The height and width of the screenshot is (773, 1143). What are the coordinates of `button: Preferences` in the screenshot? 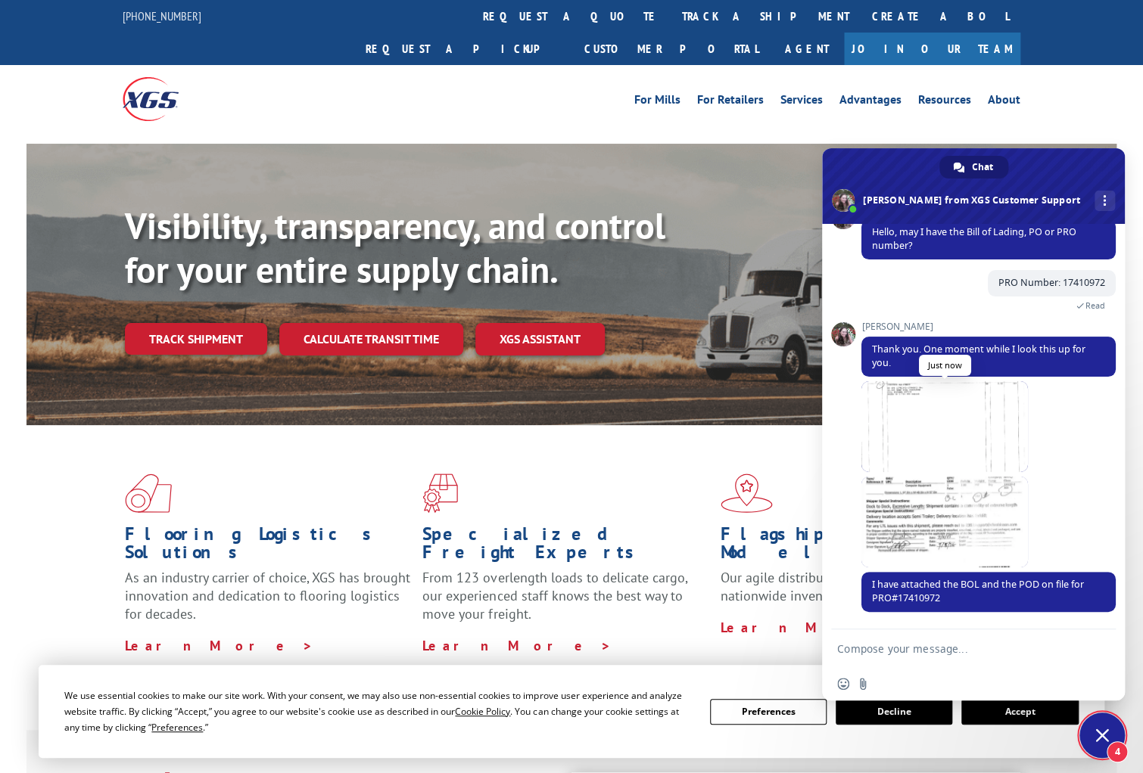 It's located at (768, 712).